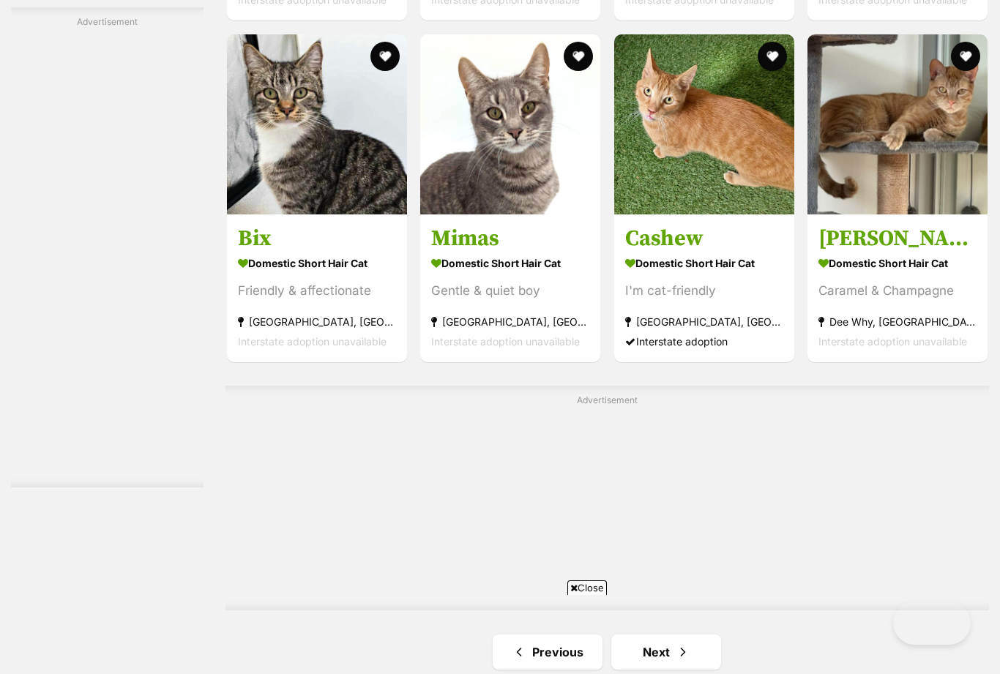  Describe the element at coordinates (317, 124) in the screenshot. I see `img: Bix - Domestic Short Hair Cat` at that location.